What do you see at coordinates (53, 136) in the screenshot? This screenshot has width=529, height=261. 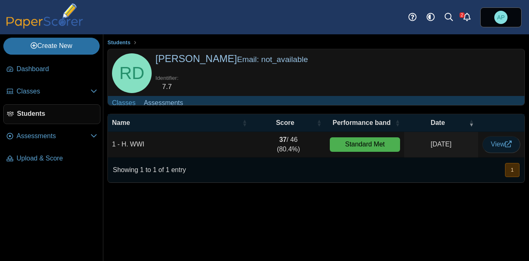 I see `span: Assessments` at bounding box center [53, 136].